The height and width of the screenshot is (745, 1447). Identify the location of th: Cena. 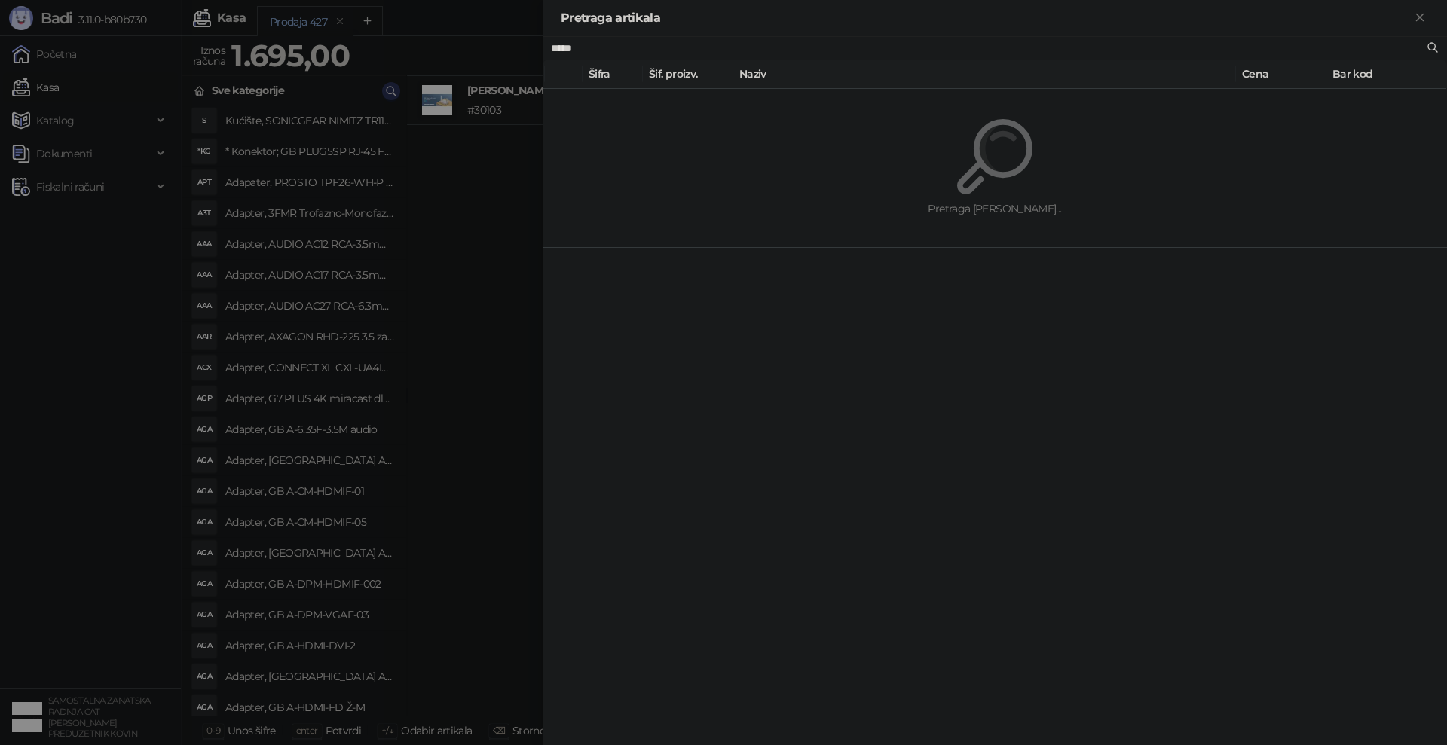
(1281, 74).